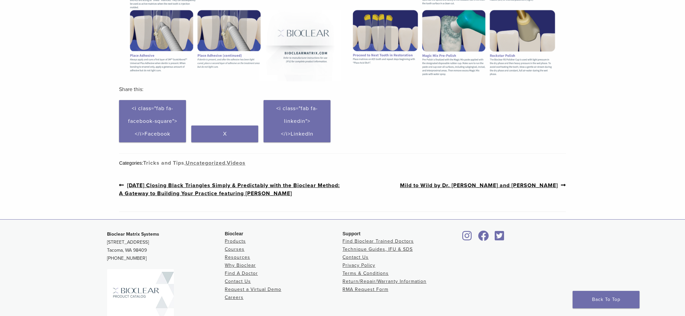  I want to click on a: Find Bioclear Trained Doctors, so click(378, 241).